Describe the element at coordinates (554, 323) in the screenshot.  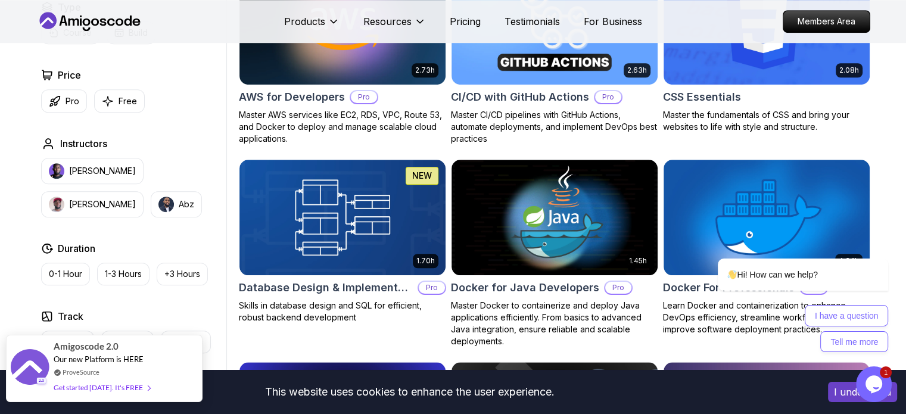
I see `p: Master Docker to containerize and deploy Java applications efficiently. From basics to advanced J...` at that location.